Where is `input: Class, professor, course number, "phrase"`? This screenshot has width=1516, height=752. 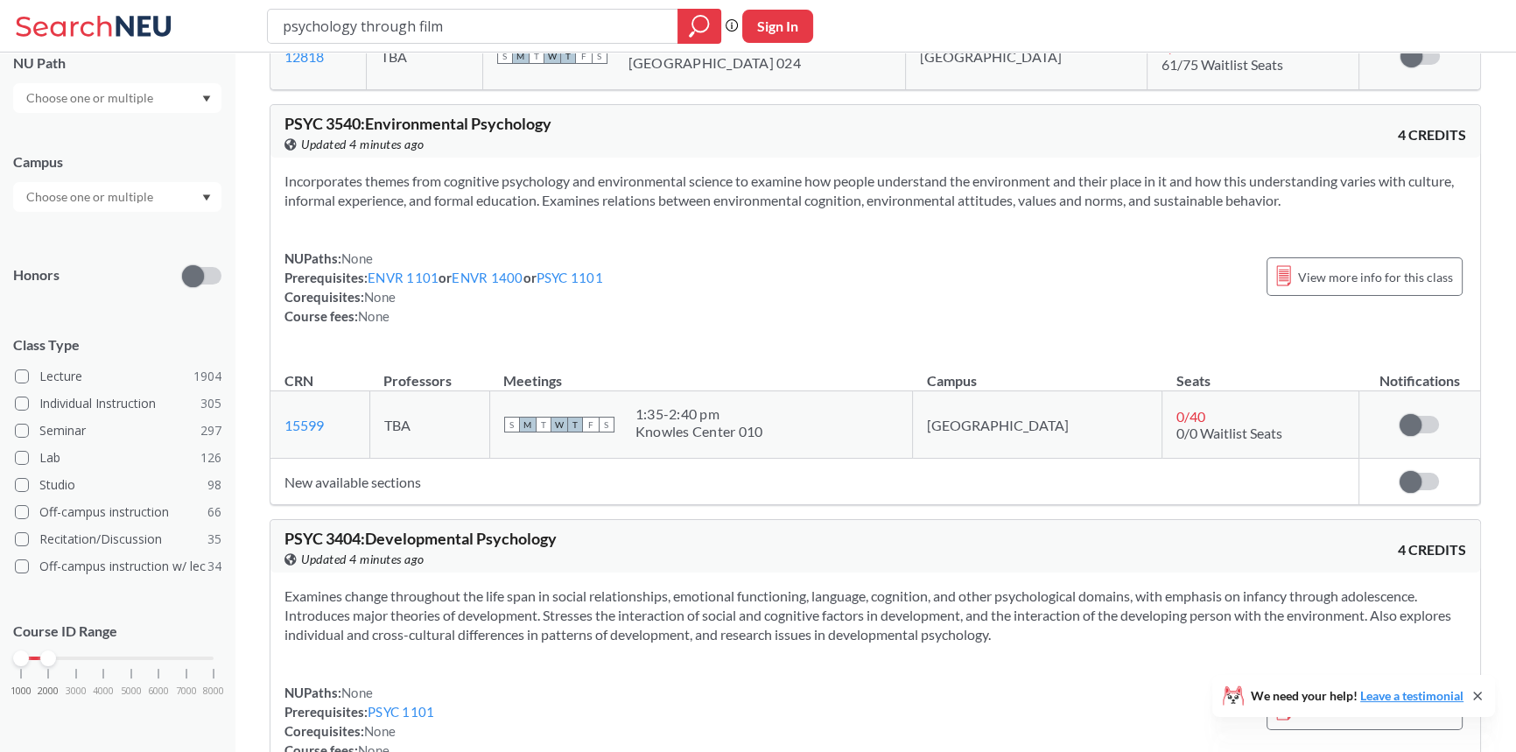
input: Class, professor, course number, "phrase" is located at coordinates (473, 26).